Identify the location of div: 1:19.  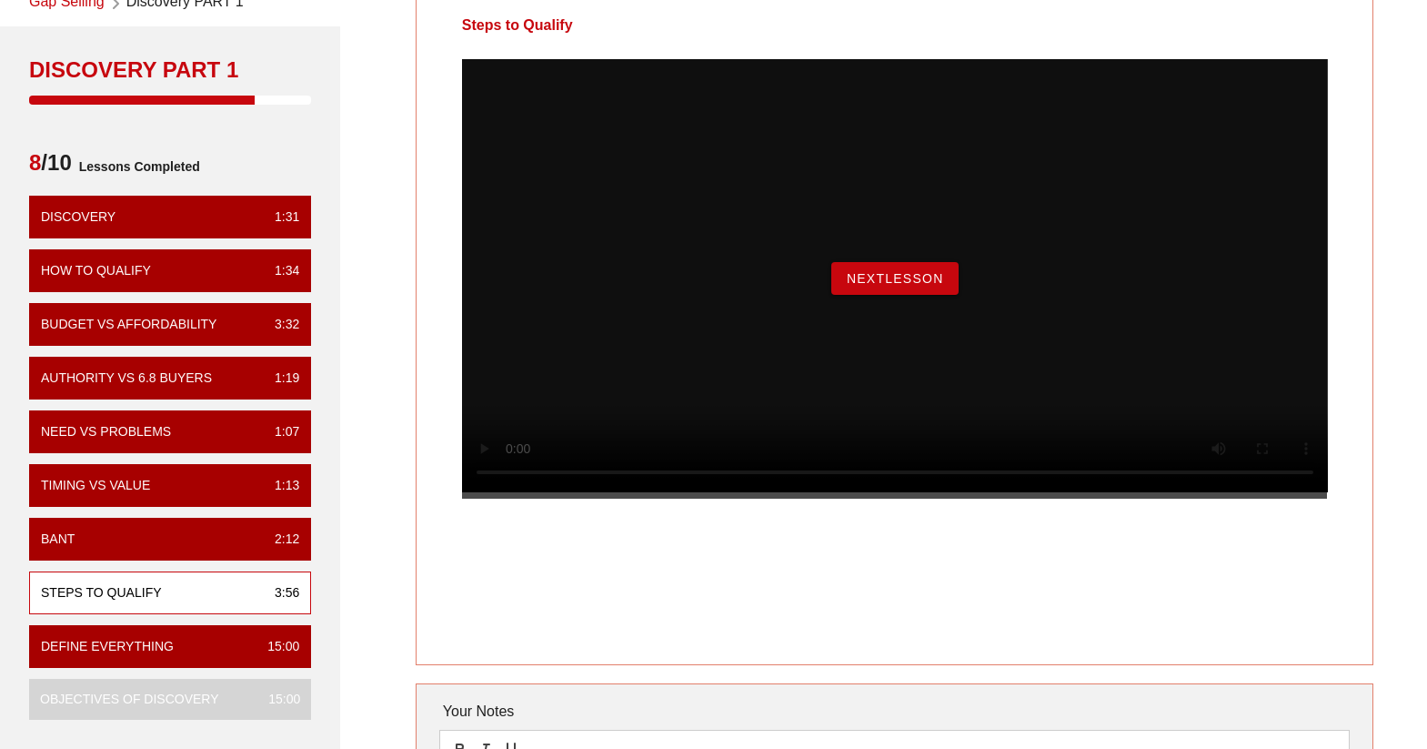
(279, 378).